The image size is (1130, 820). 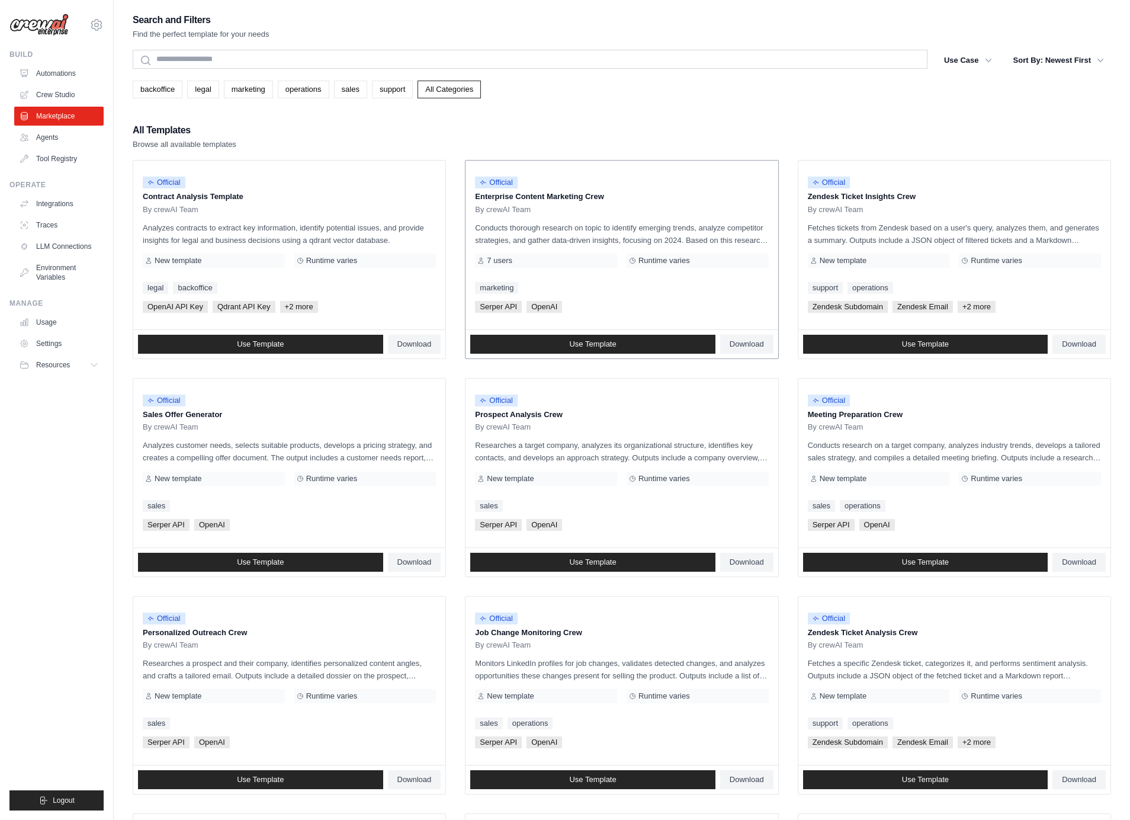 I want to click on span: Zendesk Subdomain, so click(x=848, y=307).